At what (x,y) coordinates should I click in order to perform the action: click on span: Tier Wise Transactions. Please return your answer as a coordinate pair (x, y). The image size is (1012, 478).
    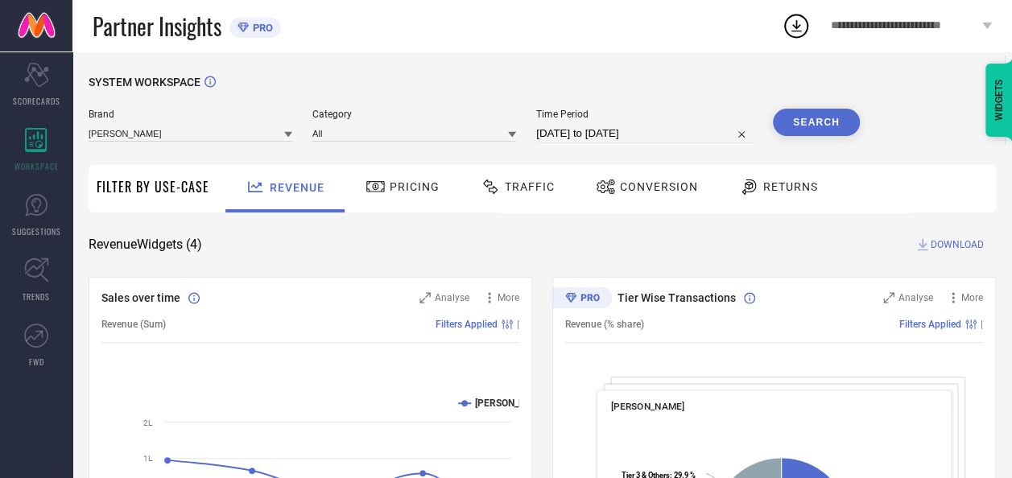
    Looking at the image, I should click on (677, 298).